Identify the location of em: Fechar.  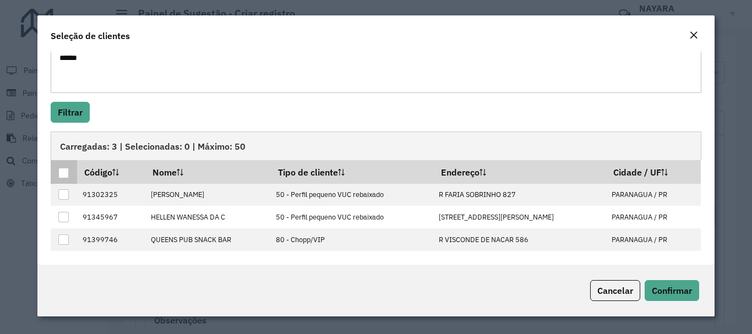
(694, 35).